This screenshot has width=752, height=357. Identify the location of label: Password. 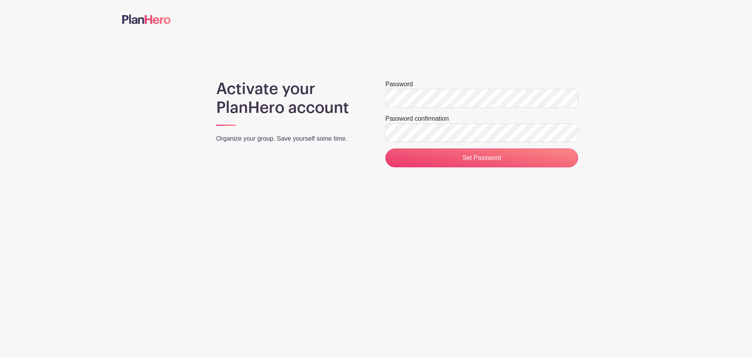
(399, 84).